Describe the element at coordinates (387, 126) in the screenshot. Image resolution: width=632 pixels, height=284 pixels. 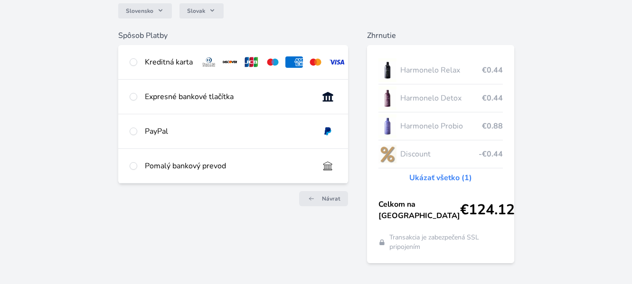
I see `img: CLEAN_PROBIO_se_stinem_x-lo.jpg` at that location.